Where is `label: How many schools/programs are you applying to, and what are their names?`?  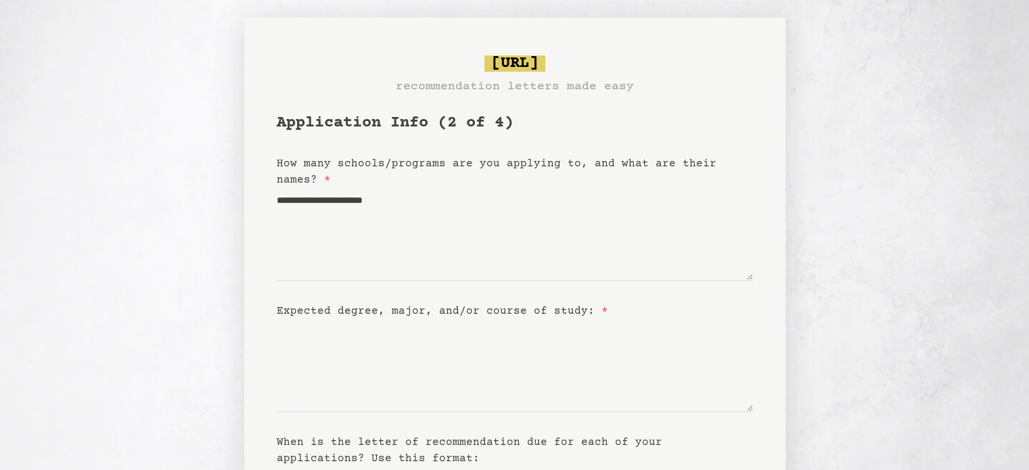
label: How many schools/programs are you applying to, and what are their names? is located at coordinates (497, 172).